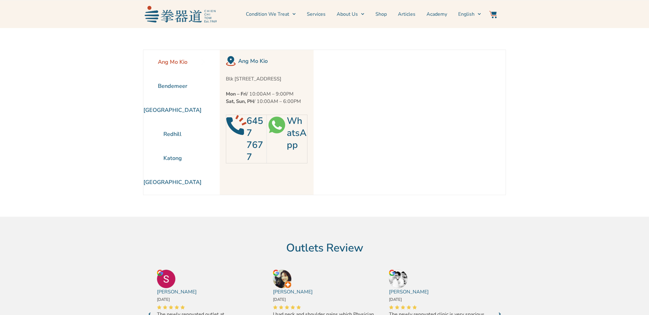  Describe the element at coordinates (282, 279) in the screenshot. I see `img: Li-Ling Sitoh` at that location.